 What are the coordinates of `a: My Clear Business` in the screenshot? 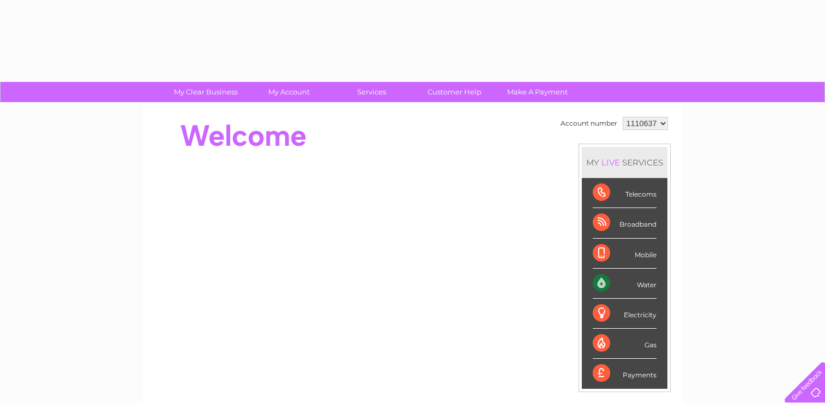 It's located at (206, 92).